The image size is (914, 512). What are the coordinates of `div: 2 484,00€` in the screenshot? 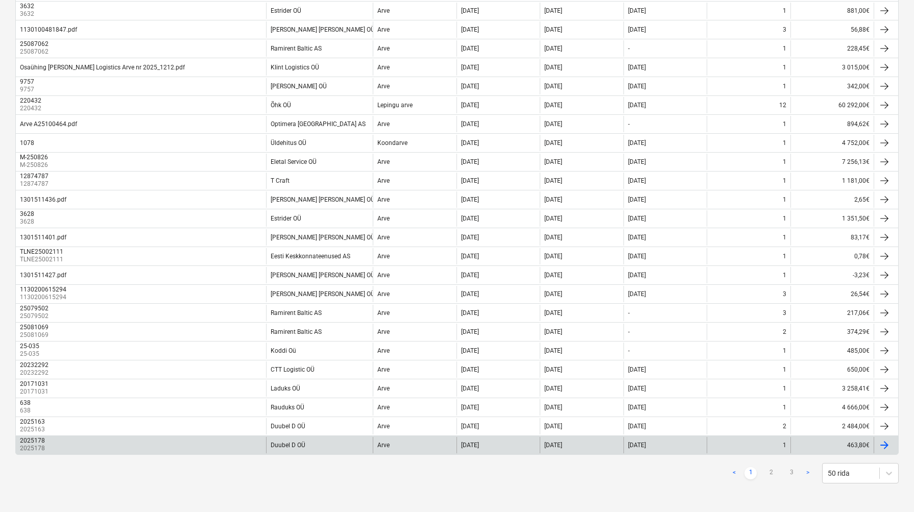 It's located at (831, 426).